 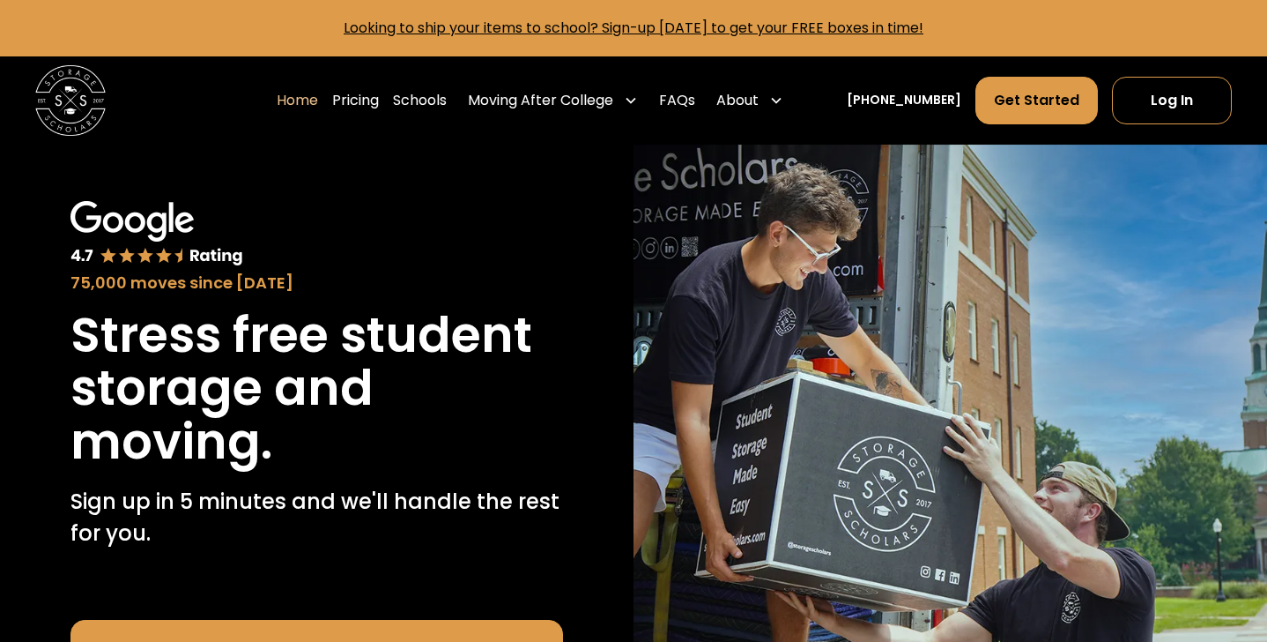 What do you see at coordinates (355, 100) in the screenshot?
I see `a: Pricing` at bounding box center [355, 100].